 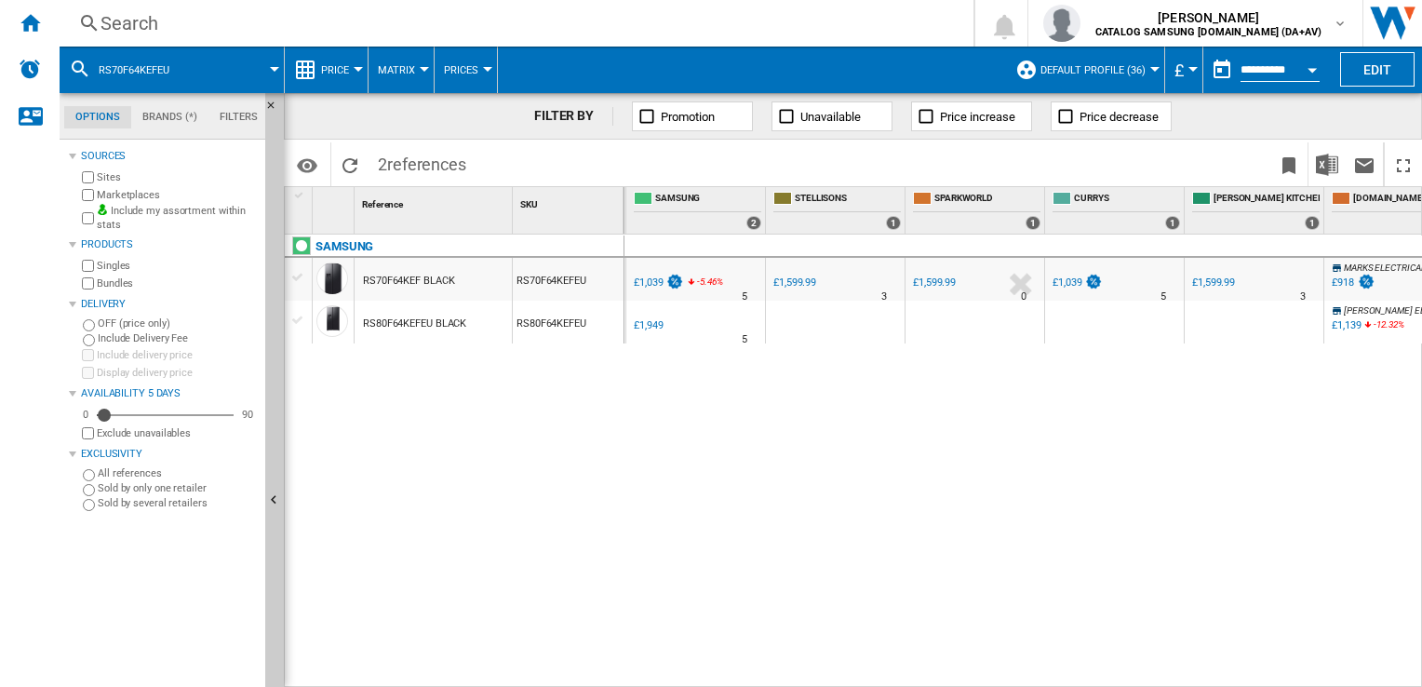 I want to click on label: Include my assortment within stats, so click(x=177, y=218).